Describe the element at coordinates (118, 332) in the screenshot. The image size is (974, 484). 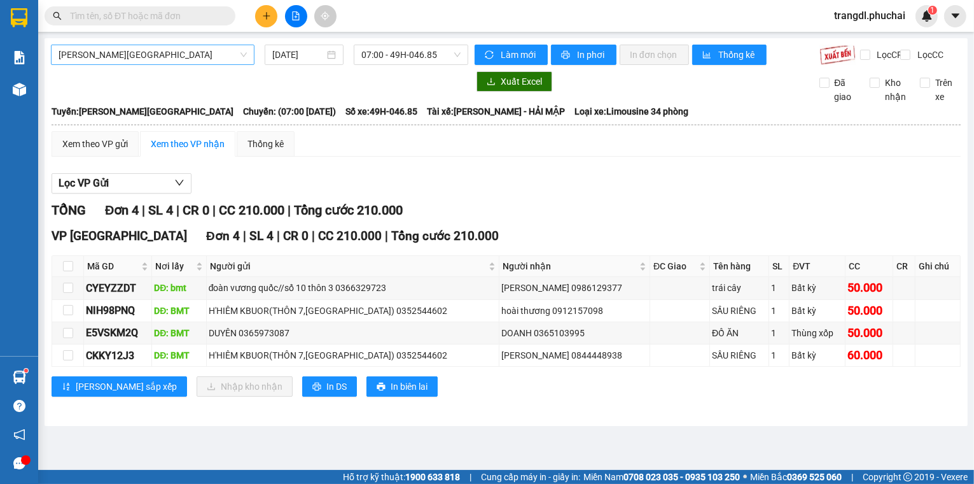
I see `div: E5VSKM2Q` at that location.